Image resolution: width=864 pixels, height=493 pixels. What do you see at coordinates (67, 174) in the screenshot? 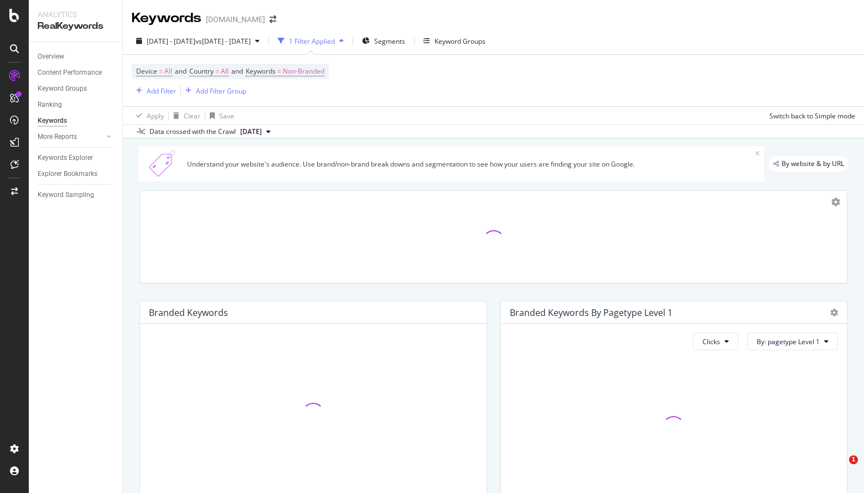
I see `div: Explorer Bookmarks` at bounding box center [67, 174].